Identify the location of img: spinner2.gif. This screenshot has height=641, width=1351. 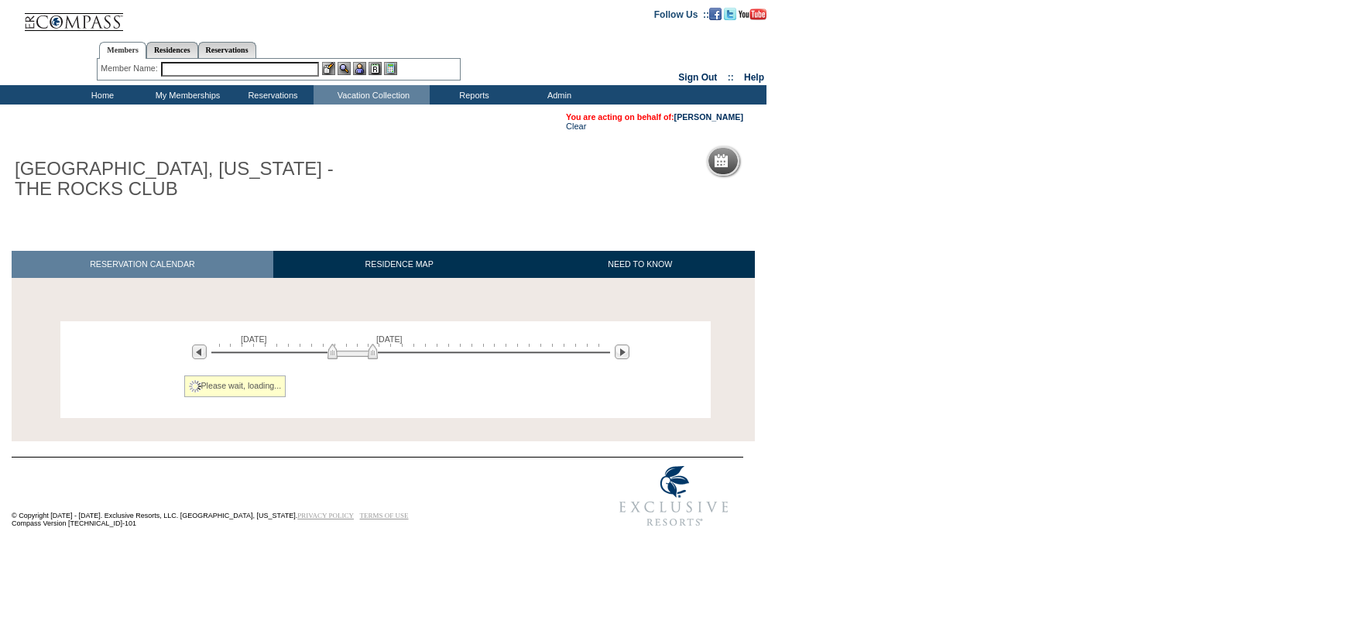
(195, 386).